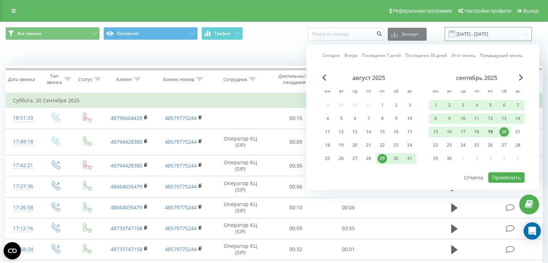 This screenshot has width=548, height=263. I want to click on div: 10, so click(410, 119).